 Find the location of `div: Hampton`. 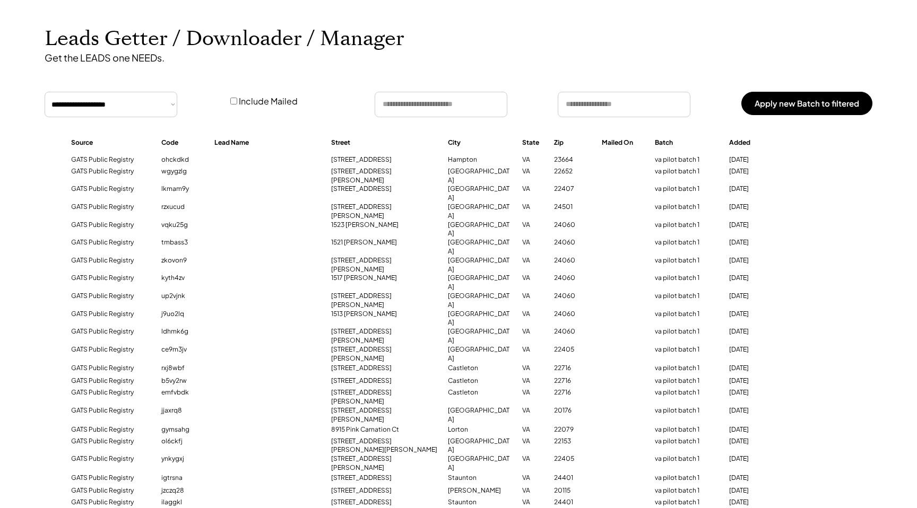

div: Hampton is located at coordinates (480, 160).